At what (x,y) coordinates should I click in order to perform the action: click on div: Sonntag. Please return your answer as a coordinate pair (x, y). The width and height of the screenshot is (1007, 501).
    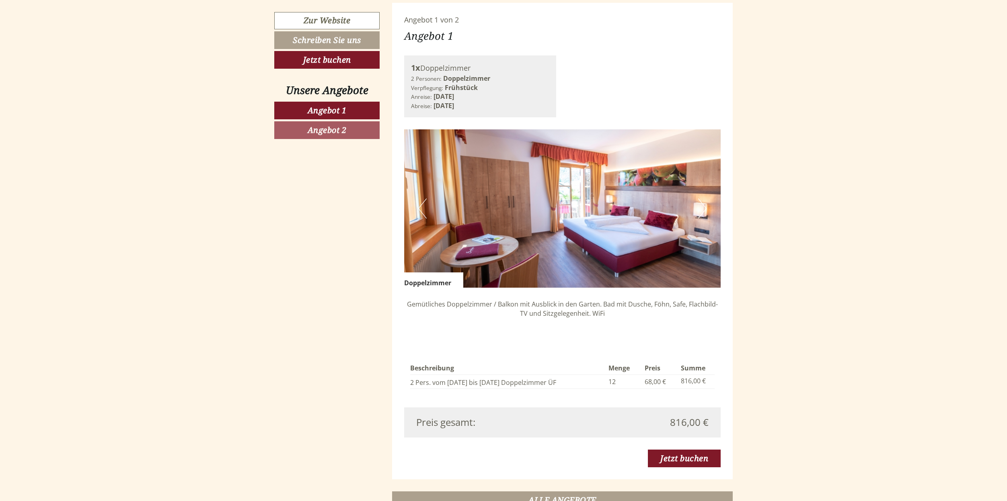
    Looking at the image, I should click on (158, 13).